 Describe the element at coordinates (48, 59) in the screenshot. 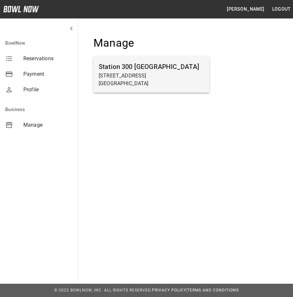

I see `span: Reservations` at that location.